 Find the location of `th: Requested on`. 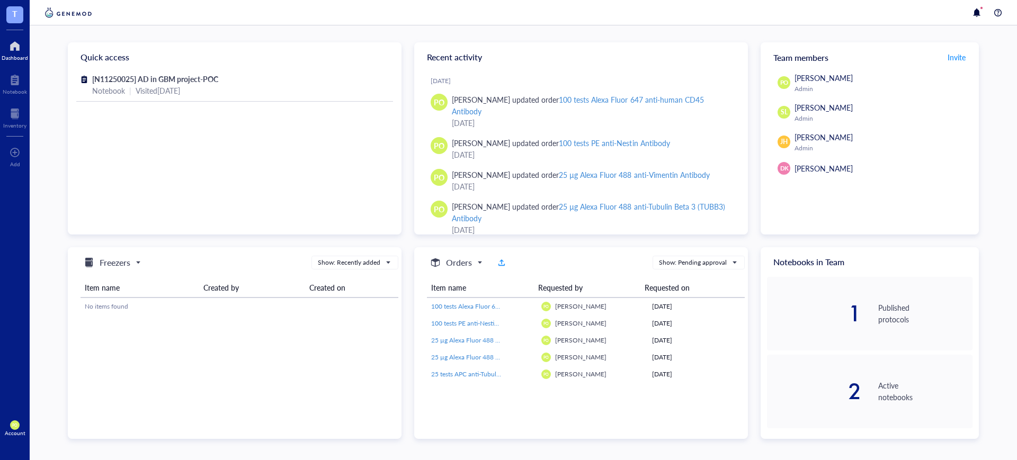

th: Requested on is located at coordinates (687, 288).